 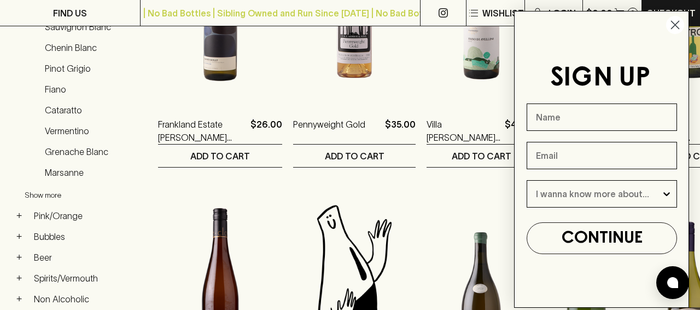 What do you see at coordinates (598, 194) in the screenshot?
I see `input: I wanna know more about...` at bounding box center [598, 194].